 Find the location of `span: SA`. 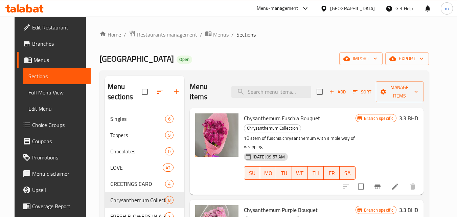

span: SA is located at coordinates (347, 173).